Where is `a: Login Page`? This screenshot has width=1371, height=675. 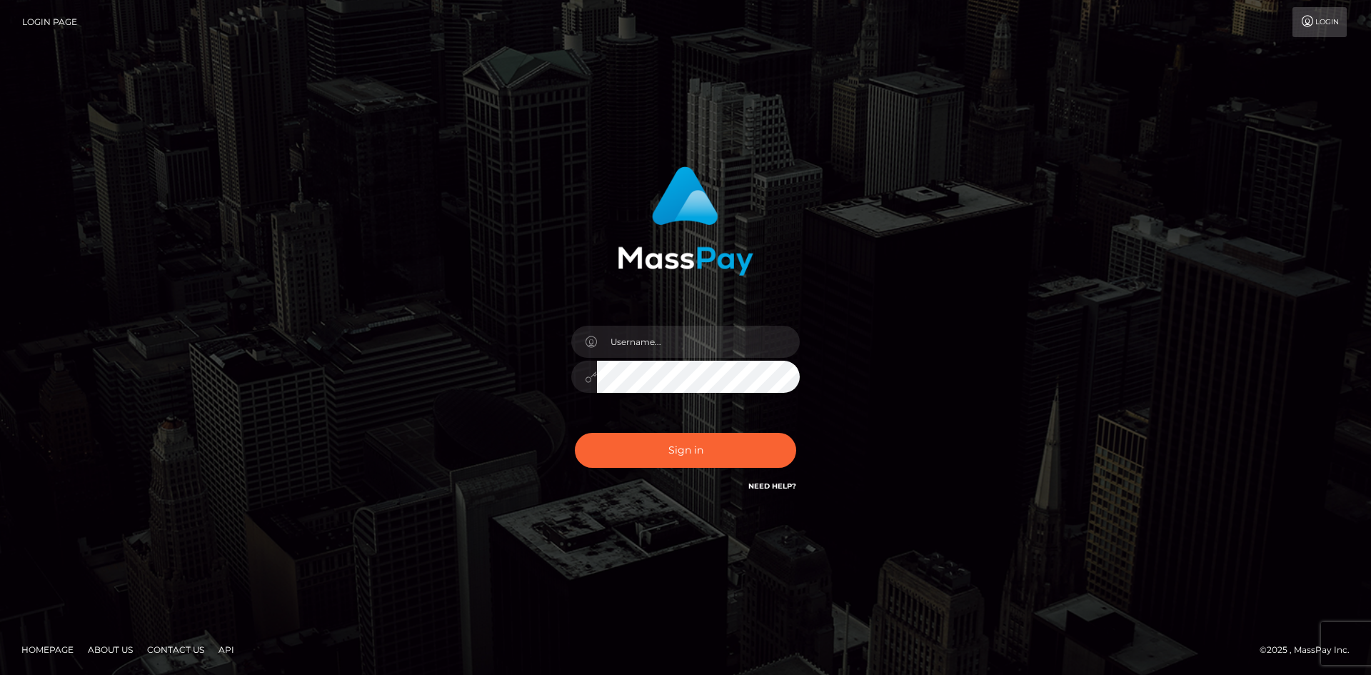
a: Login Page is located at coordinates (49, 22).